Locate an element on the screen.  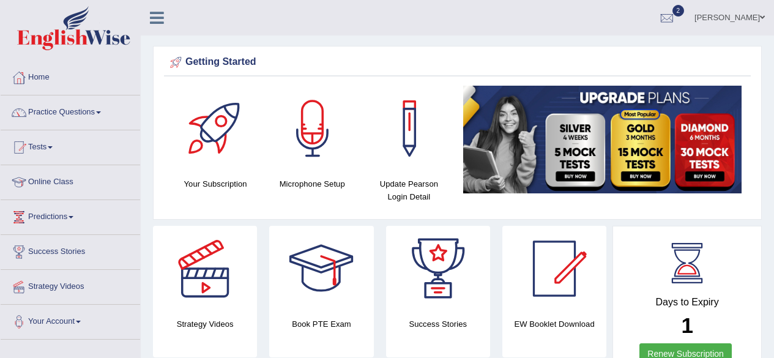
h4: Microphone Setup is located at coordinates (312, 184).